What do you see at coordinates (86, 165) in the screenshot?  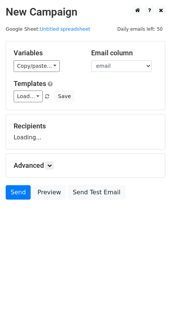 I see `h5: Advanced` at bounding box center [86, 165].